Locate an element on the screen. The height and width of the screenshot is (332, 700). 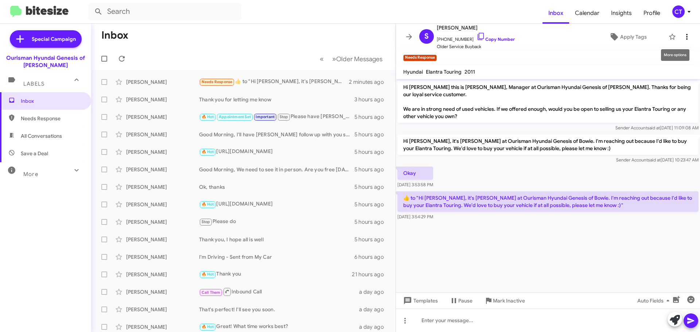
span: Older Messages is located at coordinates (359, 59).